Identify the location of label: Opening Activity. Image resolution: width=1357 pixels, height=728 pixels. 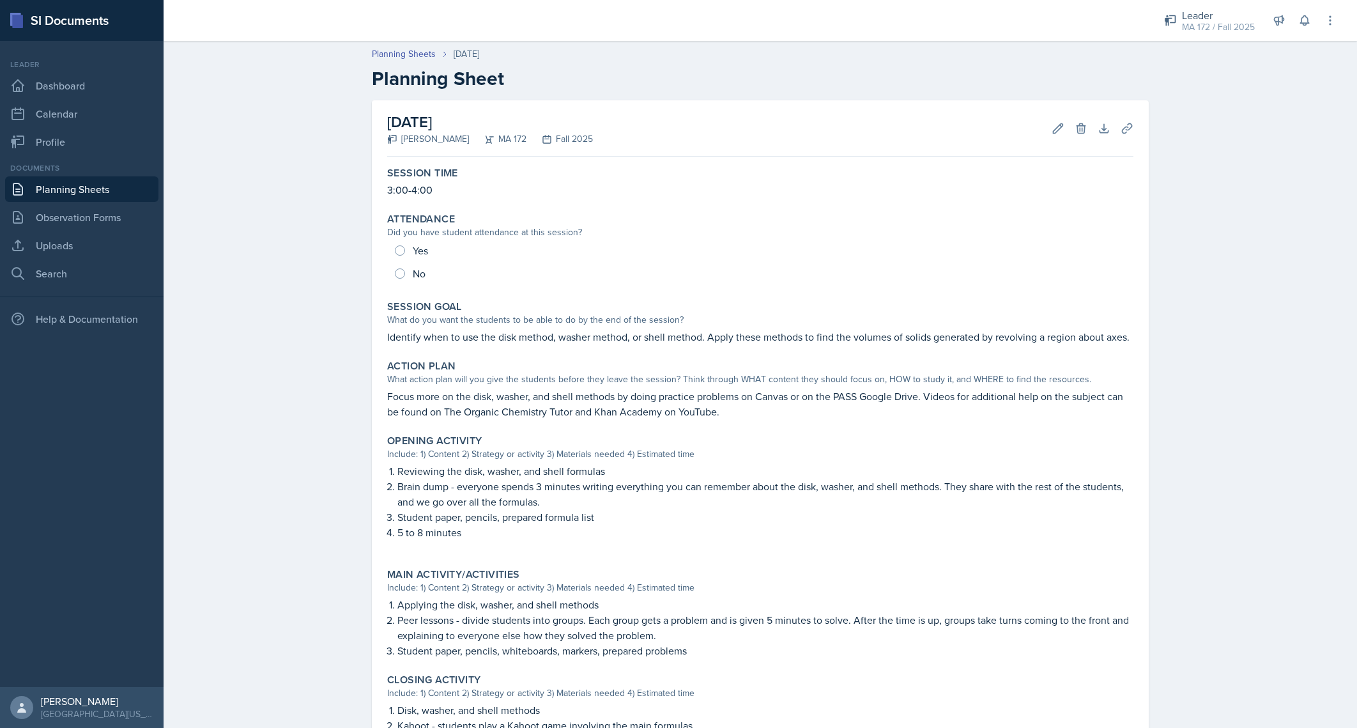
(434, 441).